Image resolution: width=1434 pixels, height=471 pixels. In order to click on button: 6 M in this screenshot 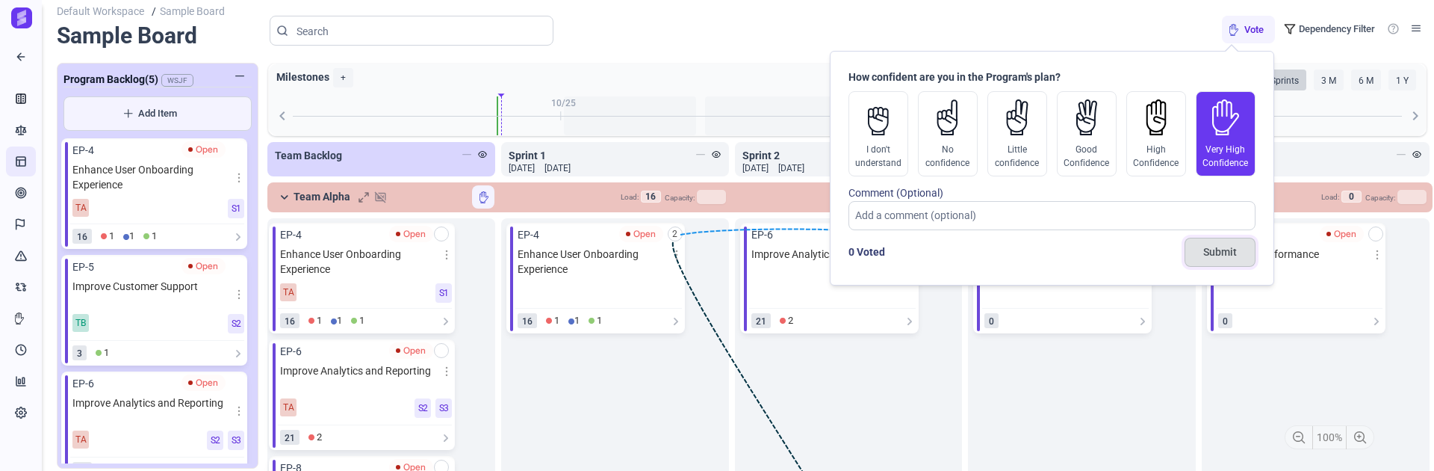, I will do `click(1366, 80)`.